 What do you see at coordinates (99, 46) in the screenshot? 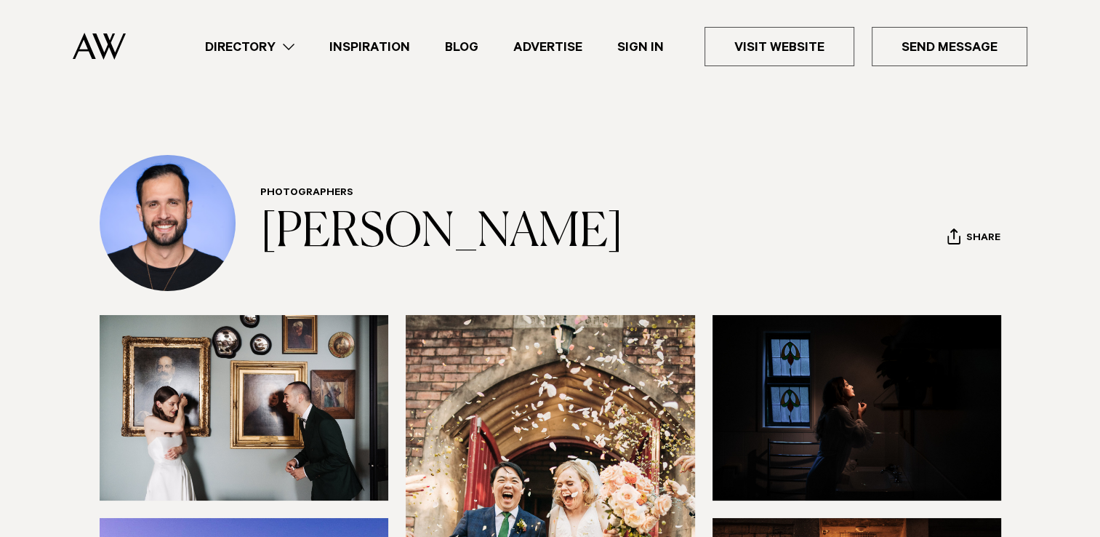
I see `img: Auckland Weddings Logo` at bounding box center [99, 46].